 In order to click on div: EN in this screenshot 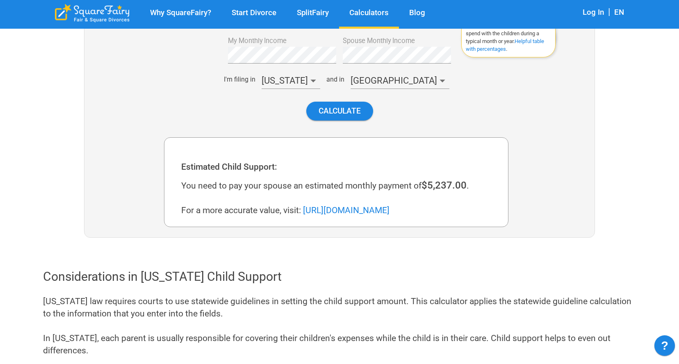, I will do `click(620, 13)`.